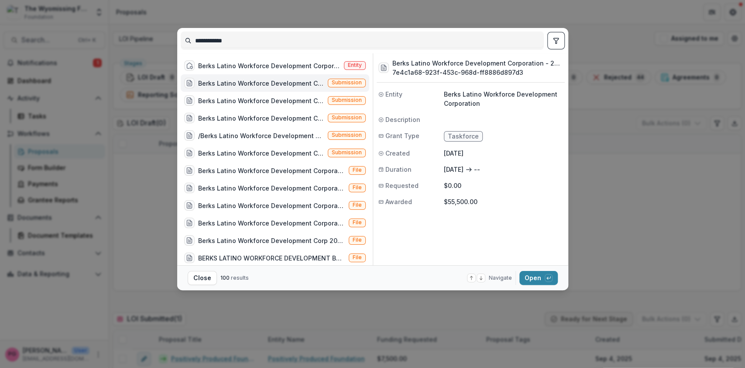 The width and height of the screenshot is (745, 368). I want to click on p: $55,500.00, so click(503, 201).